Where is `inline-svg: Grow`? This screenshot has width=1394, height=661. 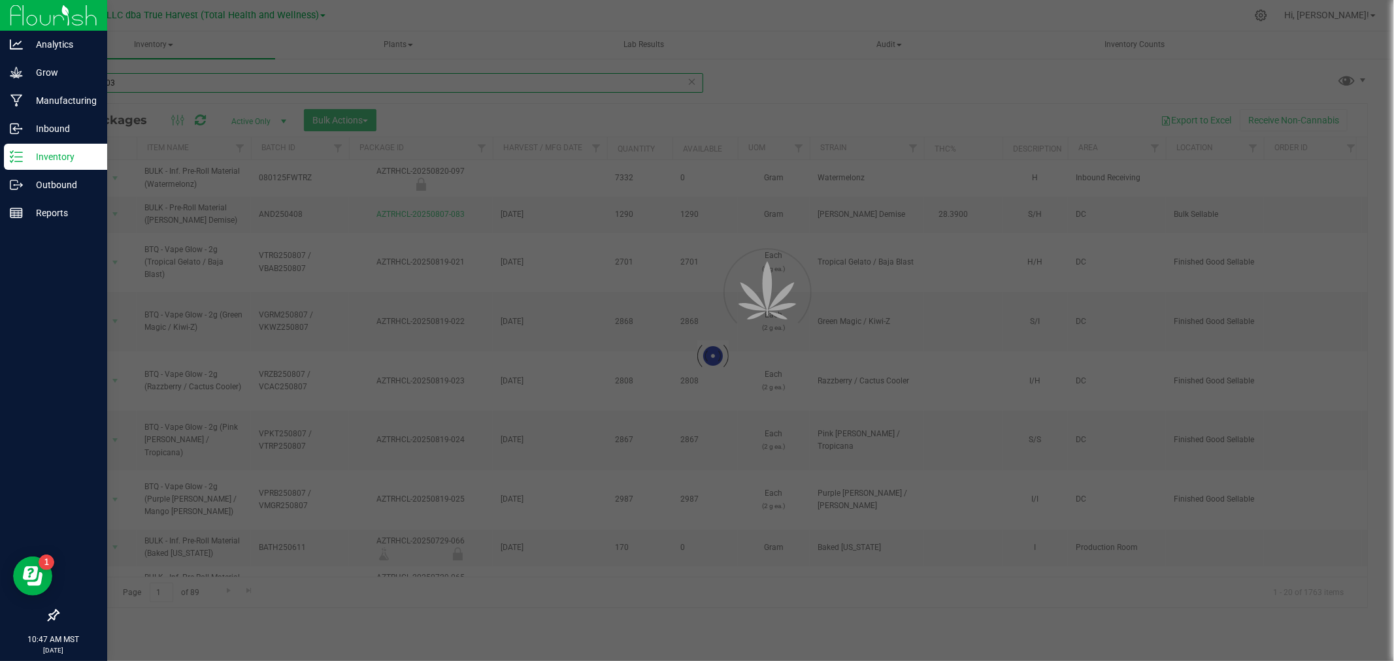 inline-svg: Grow is located at coordinates (16, 73).